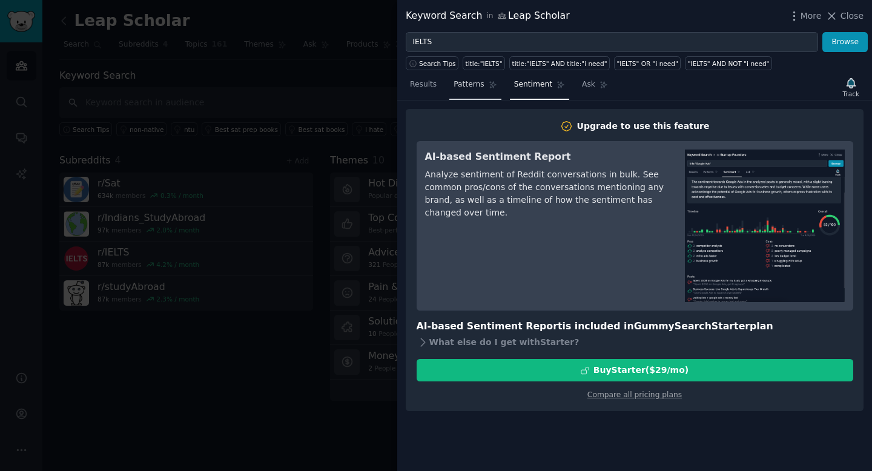  I want to click on span: Search Tips, so click(437, 64).